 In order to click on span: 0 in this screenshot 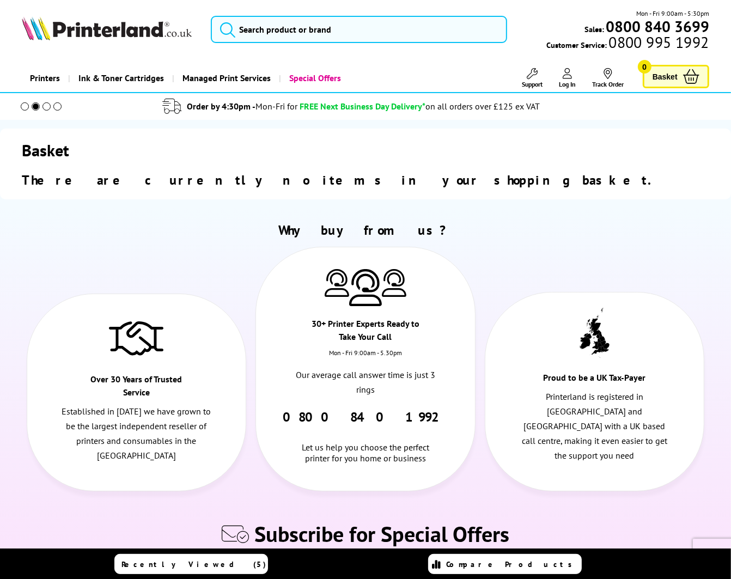, I will do `click(644, 66)`.